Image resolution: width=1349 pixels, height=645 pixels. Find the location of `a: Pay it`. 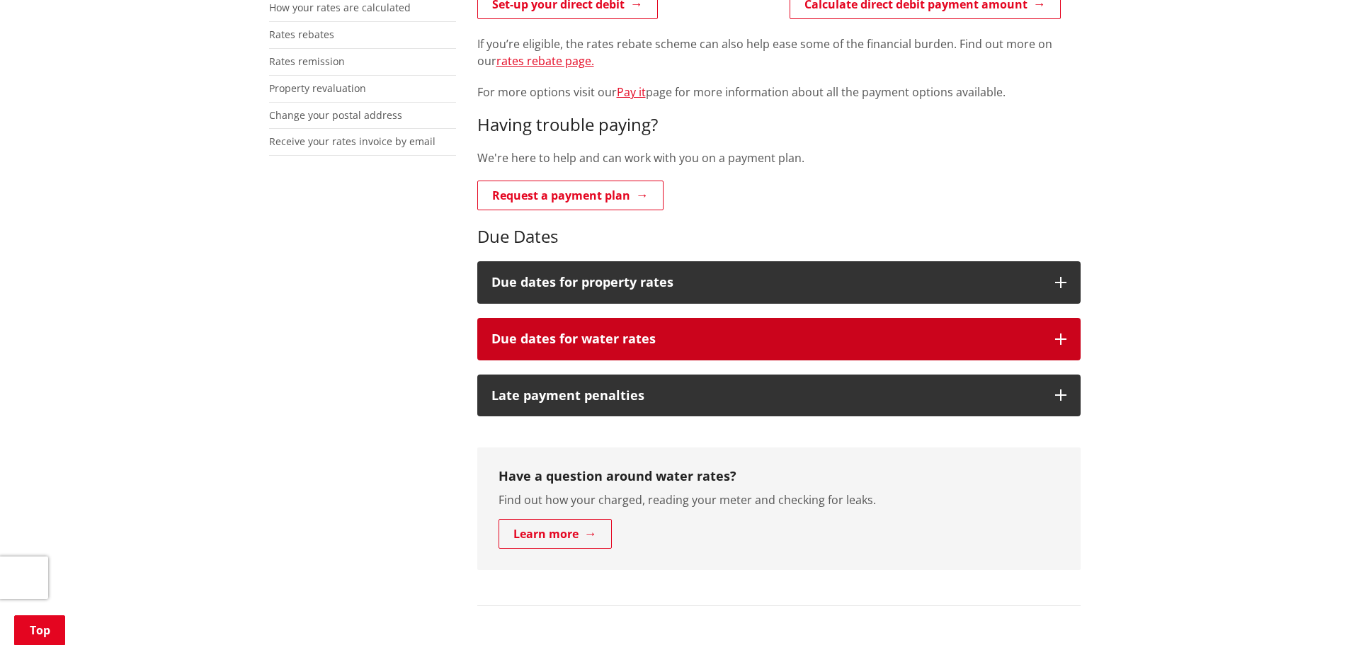

a: Pay it is located at coordinates (631, 92).